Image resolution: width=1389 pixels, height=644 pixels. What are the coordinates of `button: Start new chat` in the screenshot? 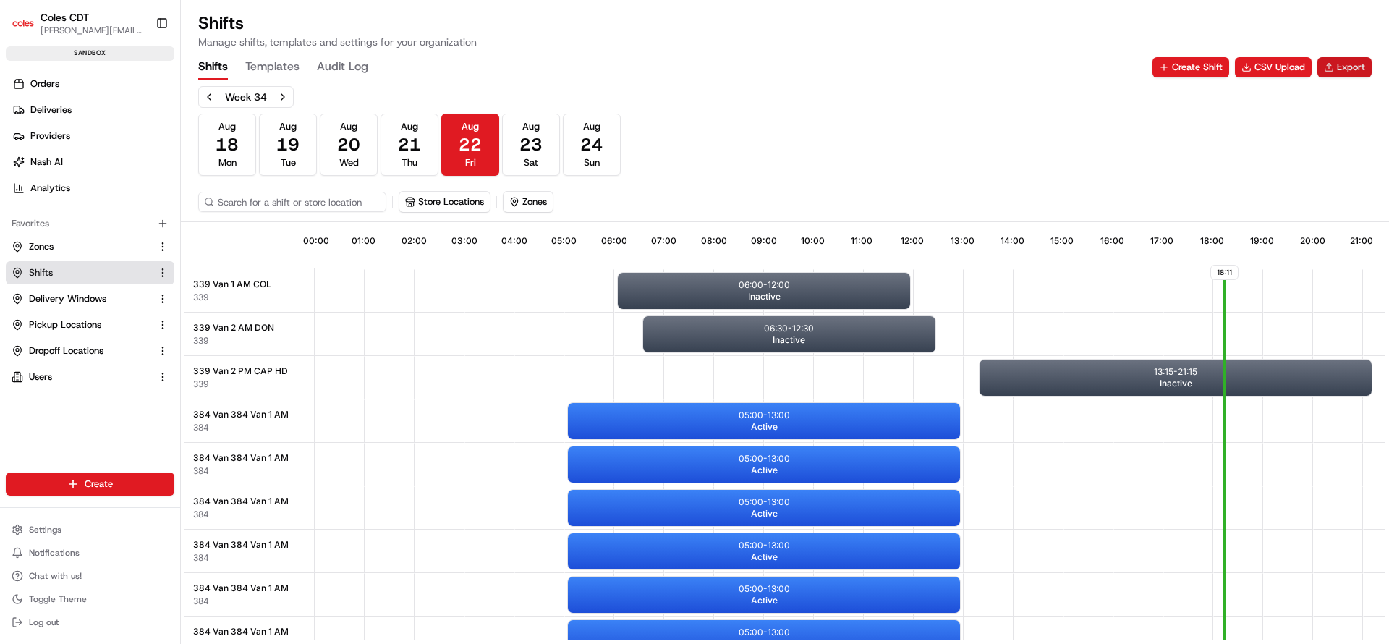 It's located at (255, 151).